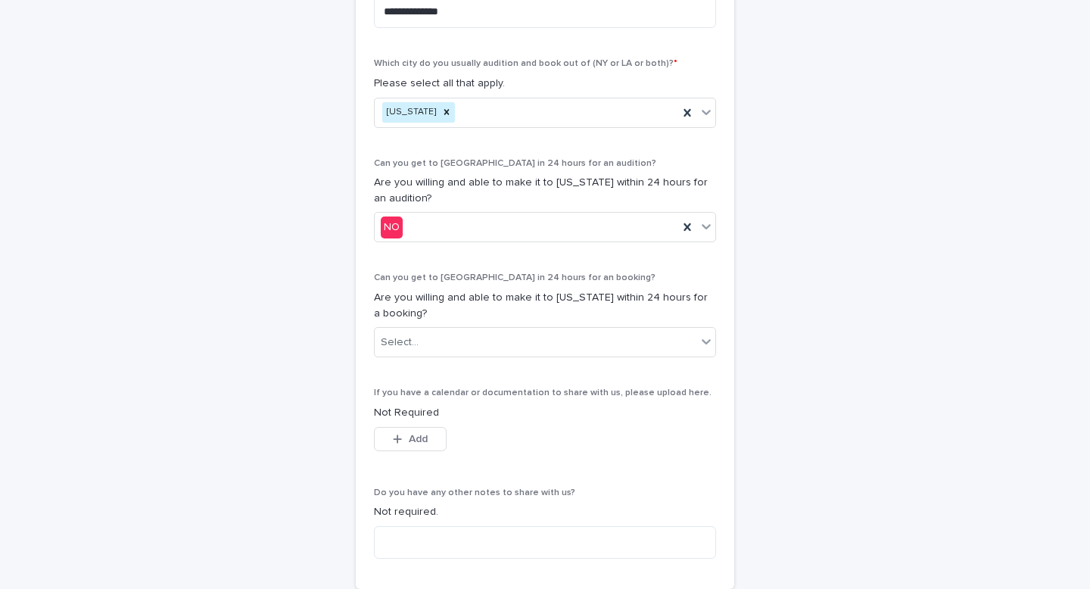  I want to click on span: Add, so click(418, 439).